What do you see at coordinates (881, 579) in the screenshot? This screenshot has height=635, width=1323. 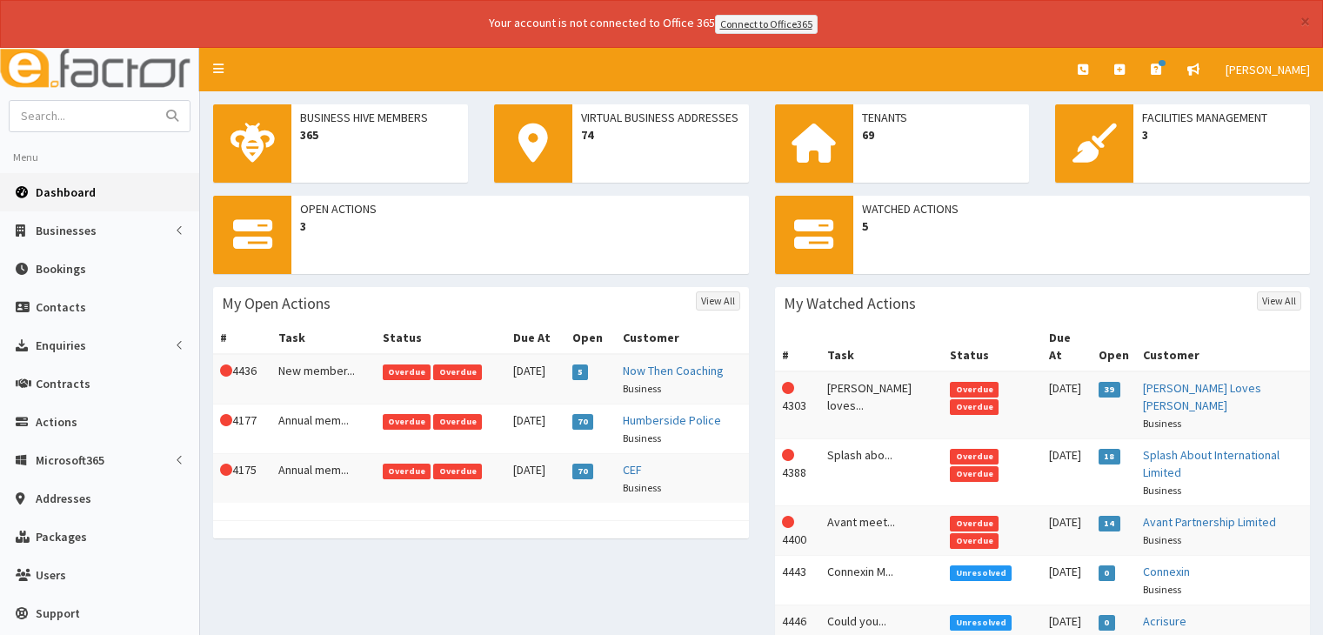 I see `td: Connexin M...` at bounding box center [881, 579].